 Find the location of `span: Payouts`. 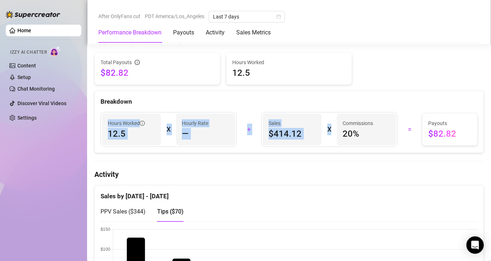

span: Payouts is located at coordinates (450, 123).